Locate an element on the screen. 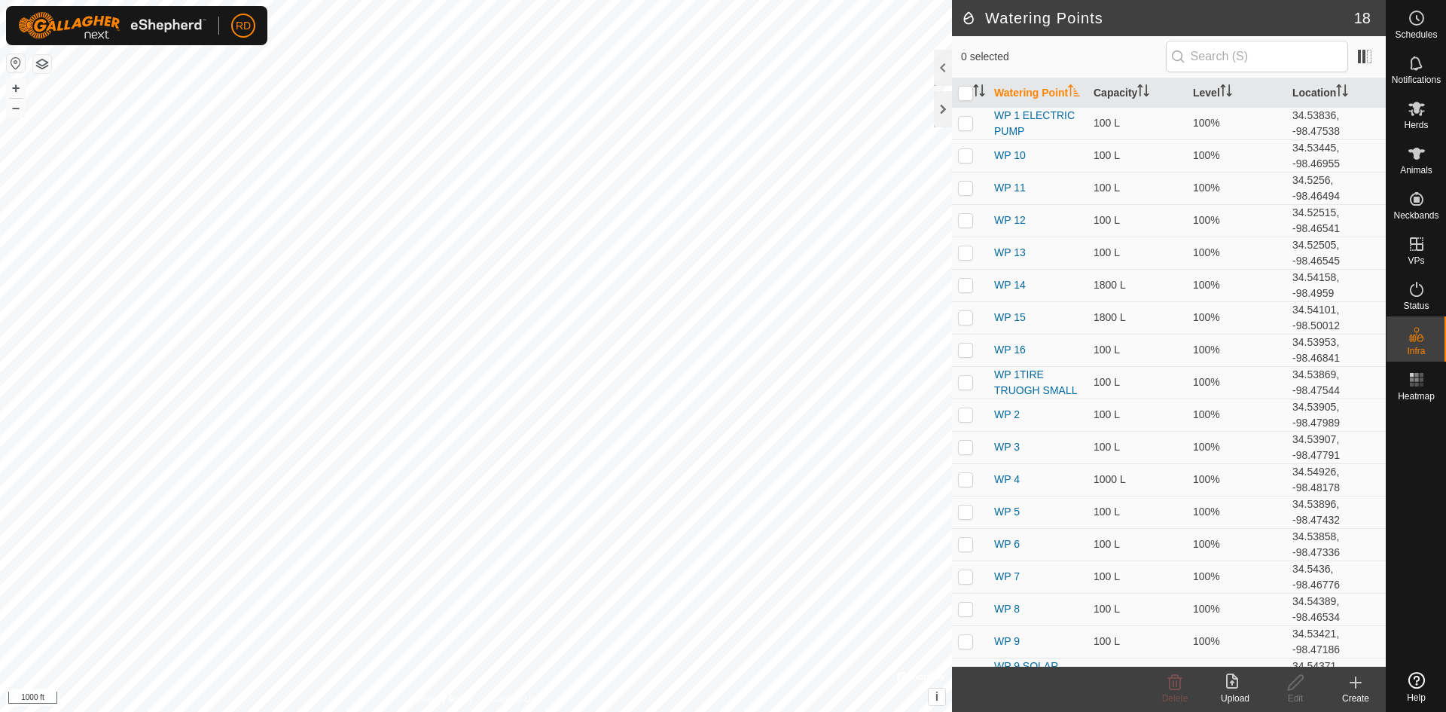 The width and height of the screenshot is (1446, 712). span: 18 is located at coordinates (1363, 18).